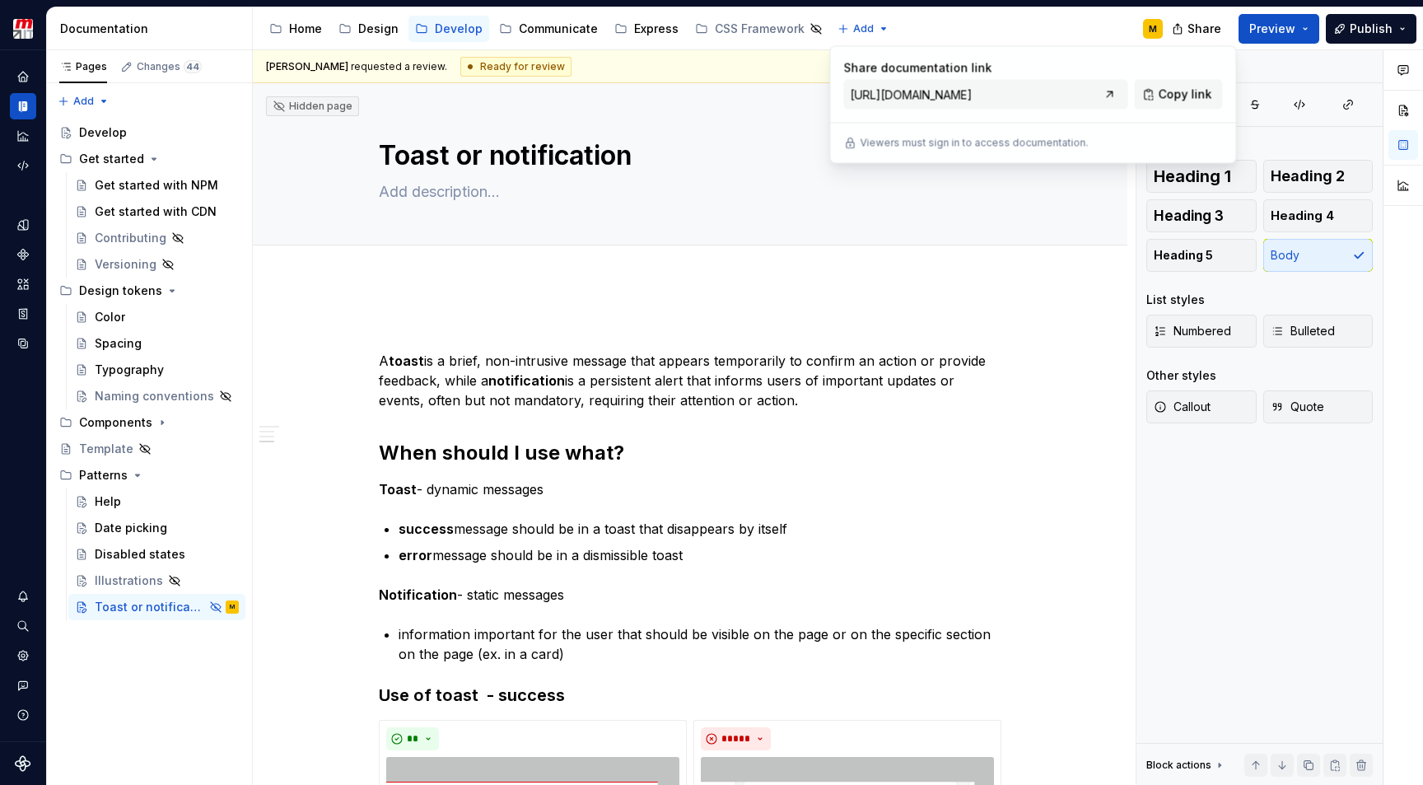 The width and height of the screenshot is (1423, 785). I want to click on div: Spacing, so click(118, 343).